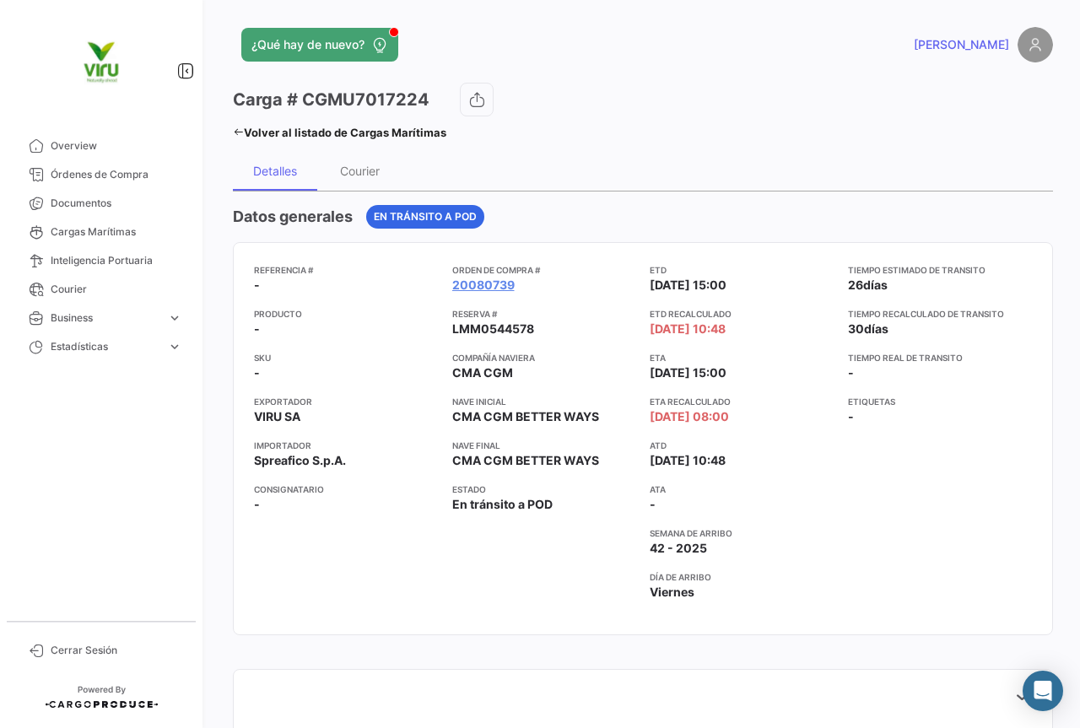 The width and height of the screenshot is (1080, 728). Describe the element at coordinates (277, 417) in the screenshot. I see `span: VIRU SA` at that location.